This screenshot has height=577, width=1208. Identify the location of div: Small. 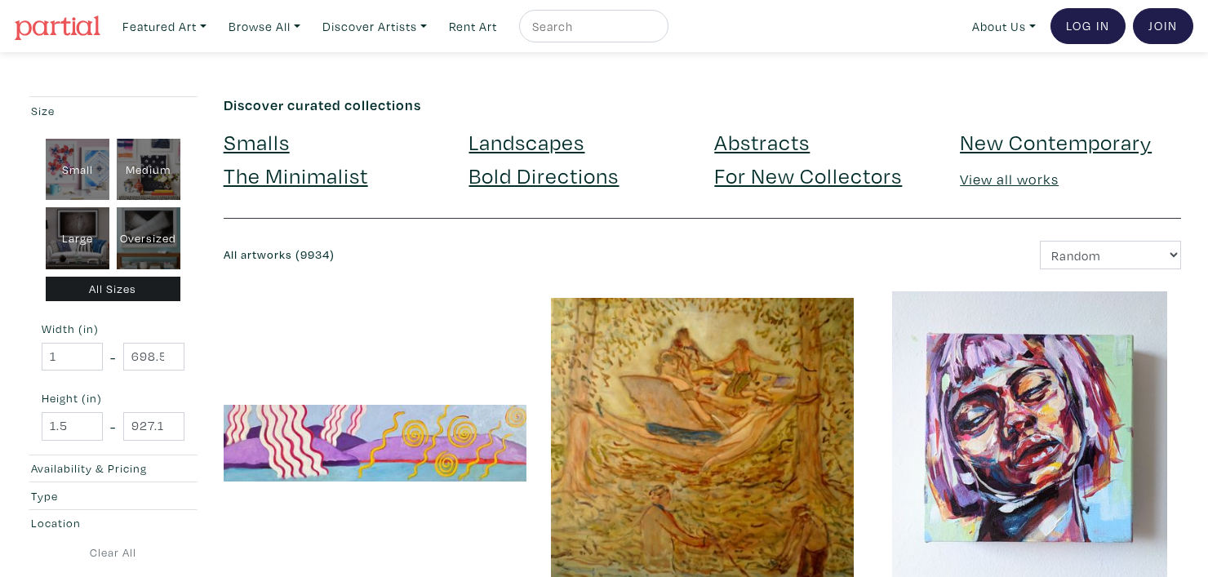
(78, 170).